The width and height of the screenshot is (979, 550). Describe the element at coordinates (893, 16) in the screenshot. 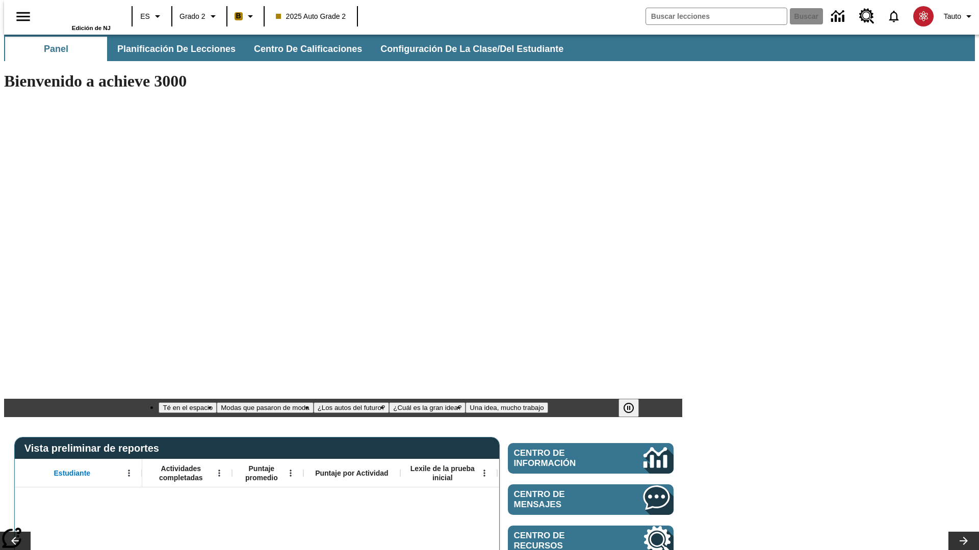

I see `a: Notificaciones` at that location.